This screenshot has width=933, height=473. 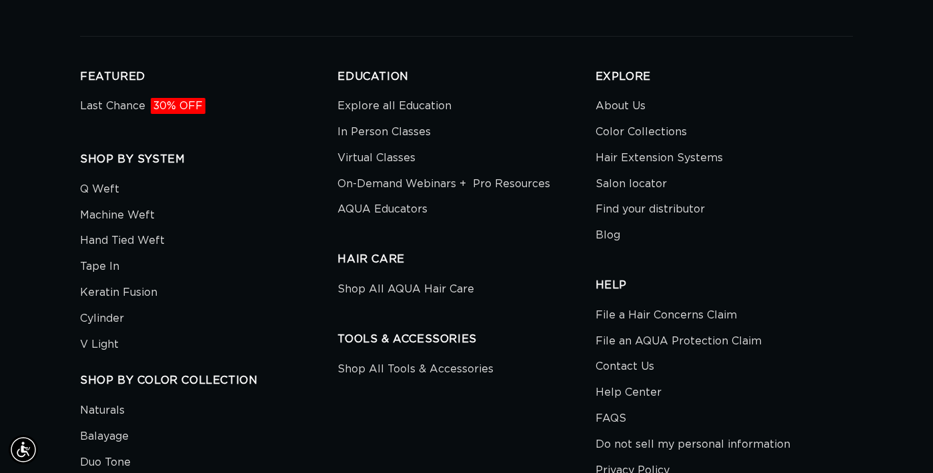 What do you see at coordinates (650, 209) in the screenshot?
I see `a: Find your distributor` at bounding box center [650, 209].